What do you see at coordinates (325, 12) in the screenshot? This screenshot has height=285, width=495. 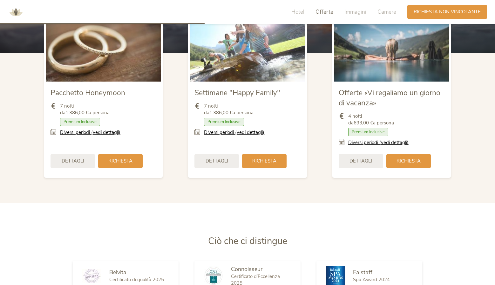 I see `span: Offerte` at bounding box center [325, 12].